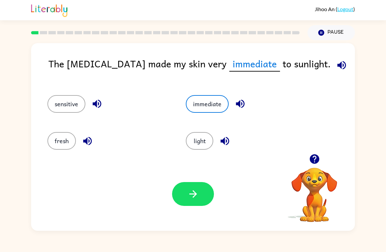 Image resolution: width=386 pixels, height=252 pixels. I want to click on button: sensitive, so click(66, 104).